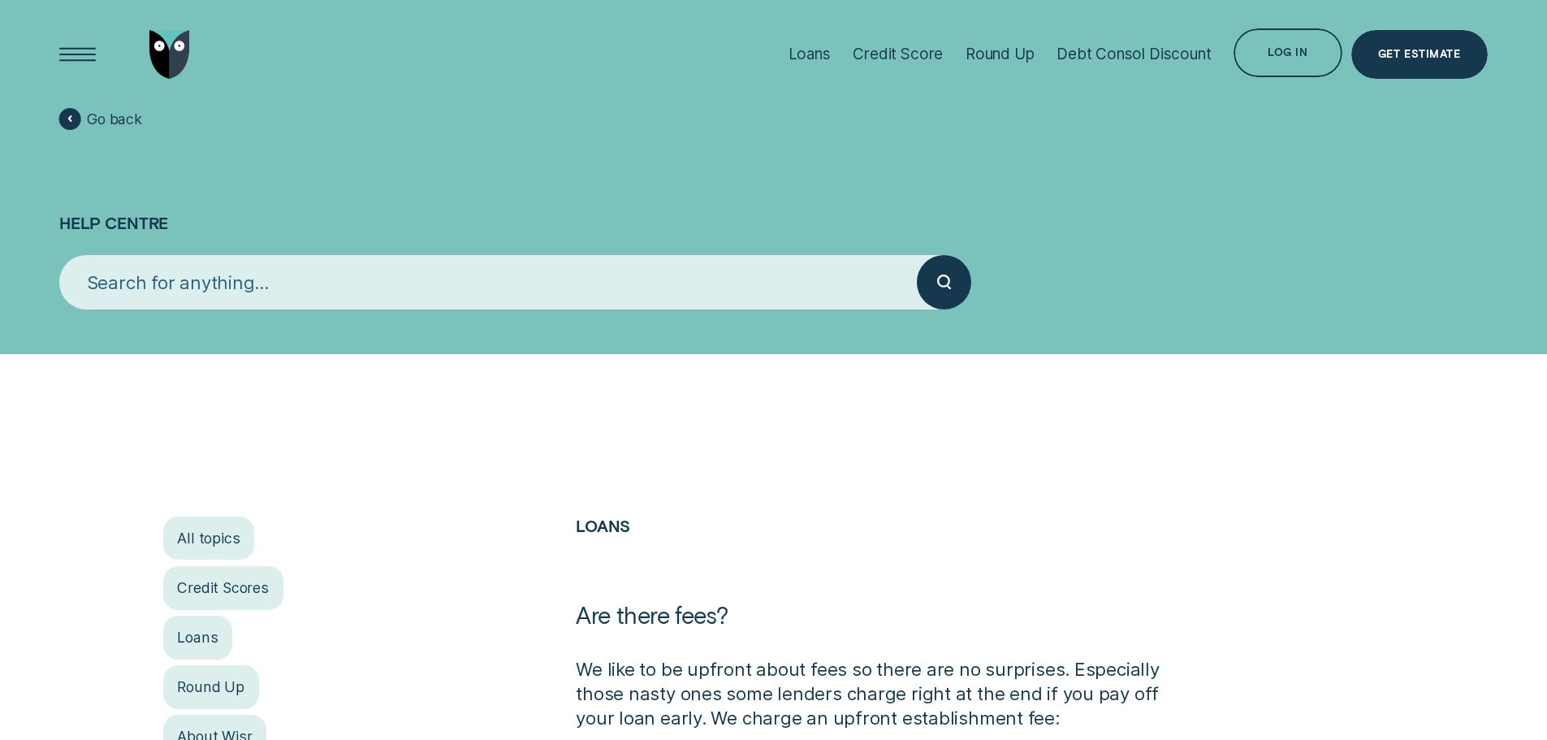 The width and height of the screenshot is (1547, 740). What do you see at coordinates (488, 282) in the screenshot?
I see `input: Search for anything...` at bounding box center [488, 282].